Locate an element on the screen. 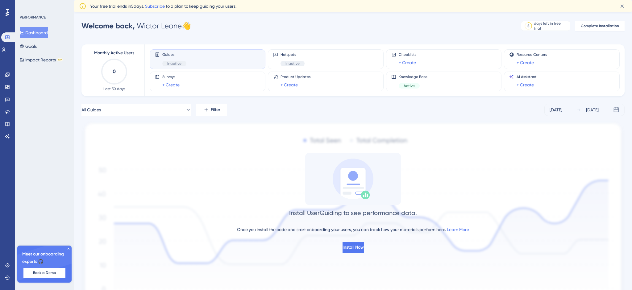 The width and height of the screenshot is (632, 290). div: days left in free trial is located at coordinates (551, 26).